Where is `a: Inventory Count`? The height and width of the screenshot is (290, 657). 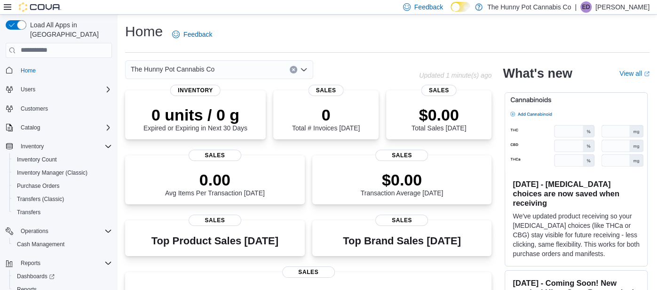 a: Inventory Count is located at coordinates (37, 159).